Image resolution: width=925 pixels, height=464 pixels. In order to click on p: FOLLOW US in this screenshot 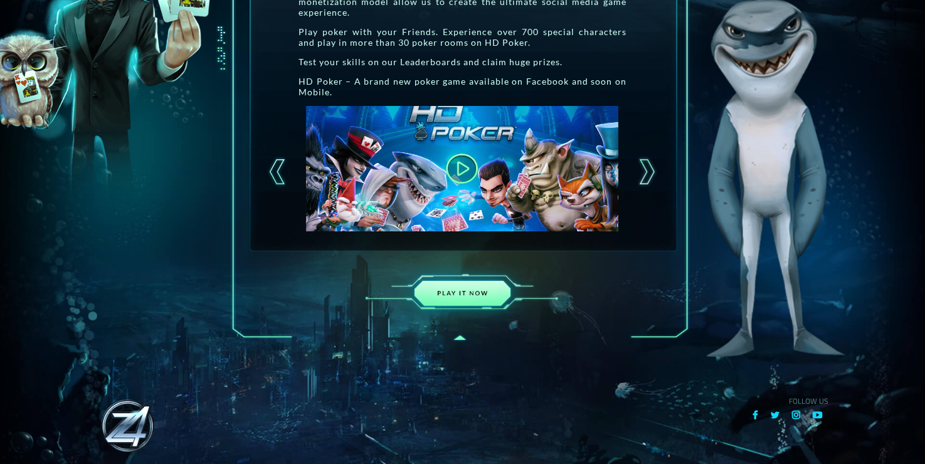, I will do `click(719, 401)`.